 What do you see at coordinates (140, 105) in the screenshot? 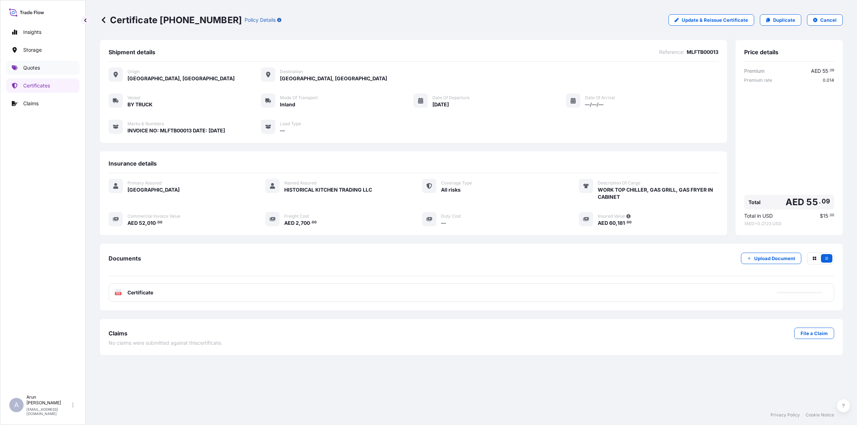
I see `span: BY TRUCK` at bounding box center [140, 105].